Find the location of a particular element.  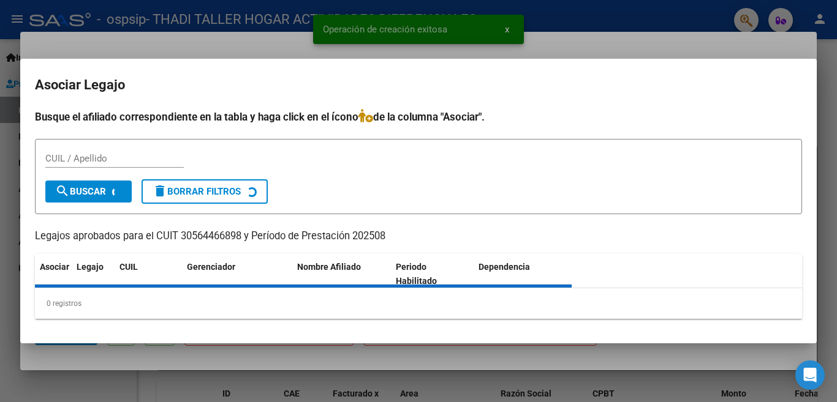

div: Open Intercom Messenger is located at coordinates (810, 376).